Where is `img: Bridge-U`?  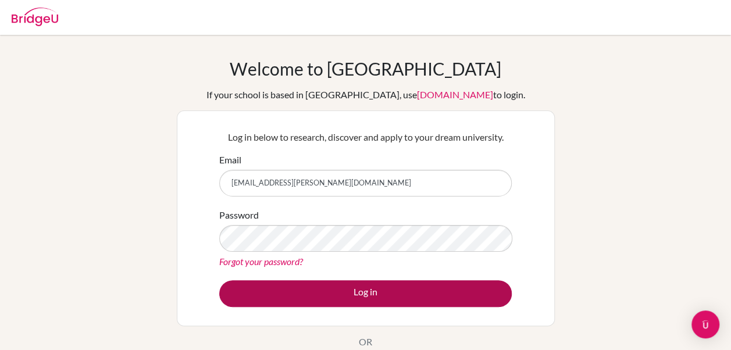
img: Bridge-U is located at coordinates (35, 17).